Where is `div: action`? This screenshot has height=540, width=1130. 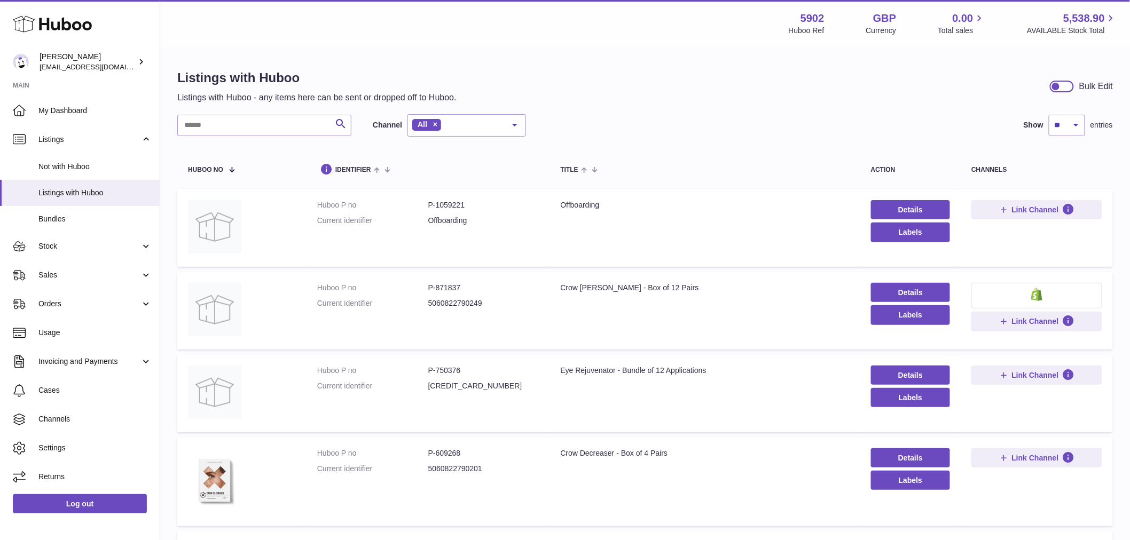
div: action is located at coordinates (910, 170).